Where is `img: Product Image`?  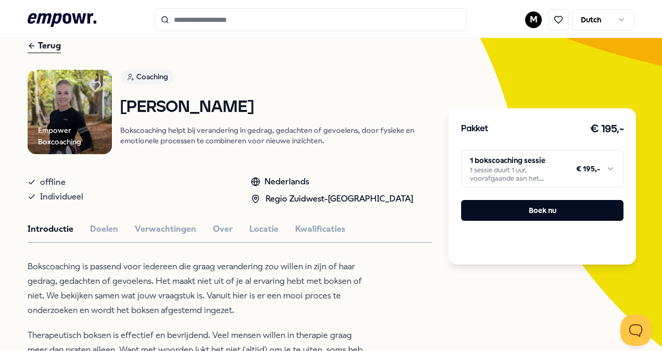 img: Product Image is located at coordinates (70, 112).